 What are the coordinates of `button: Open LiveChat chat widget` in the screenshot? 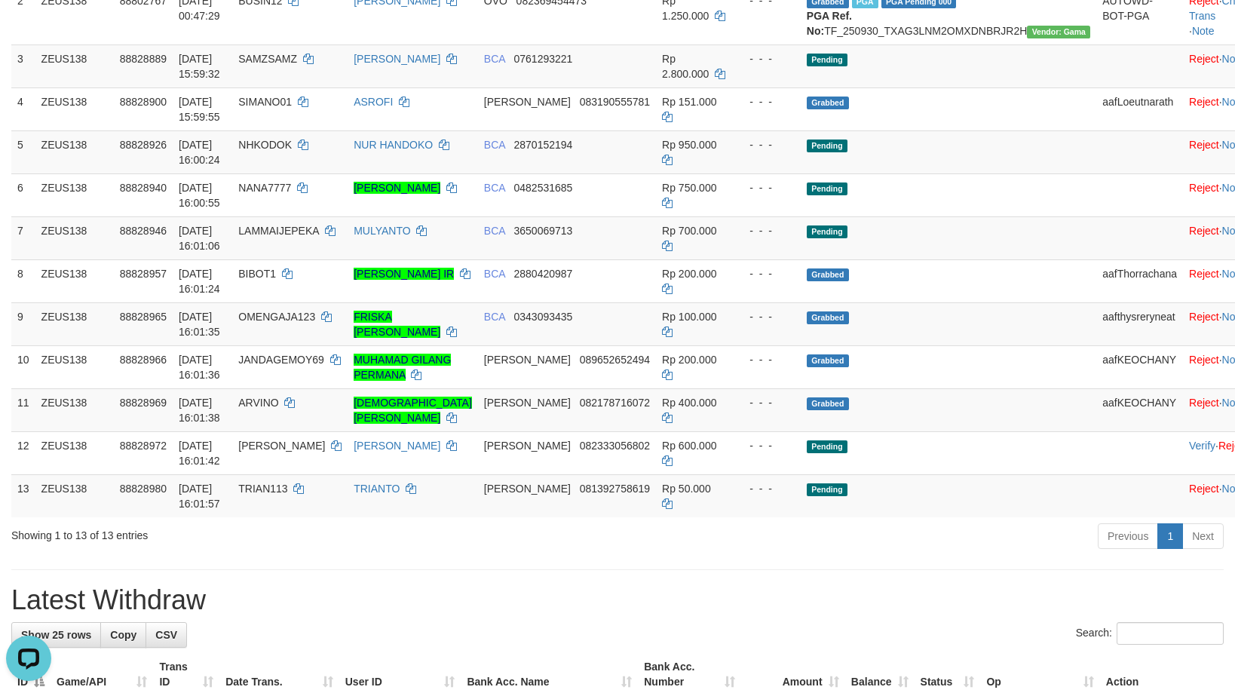 It's located at (29, 29).